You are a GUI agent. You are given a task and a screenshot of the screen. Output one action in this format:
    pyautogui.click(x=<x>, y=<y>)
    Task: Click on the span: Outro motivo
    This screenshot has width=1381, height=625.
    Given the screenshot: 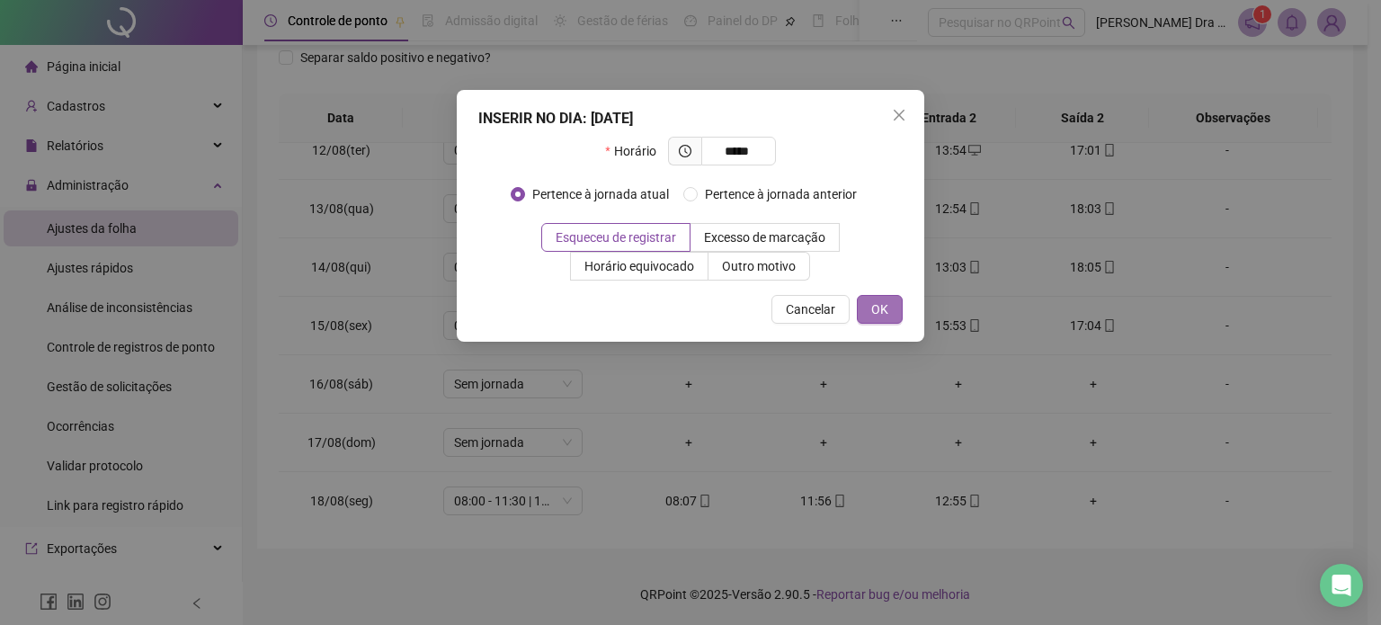 What is the action you would take?
    pyautogui.click(x=759, y=266)
    